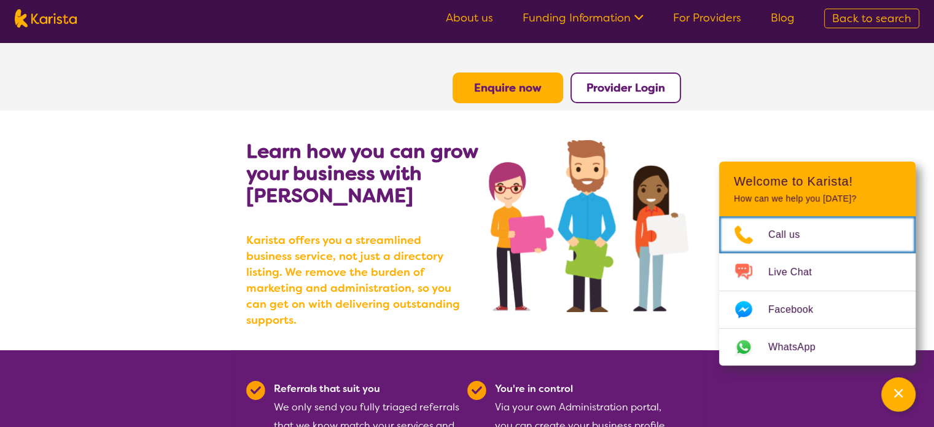 This screenshot has width=934, height=427. Describe the element at coordinates (817, 290) in the screenshot. I see `ul: Choose channel` at that location.